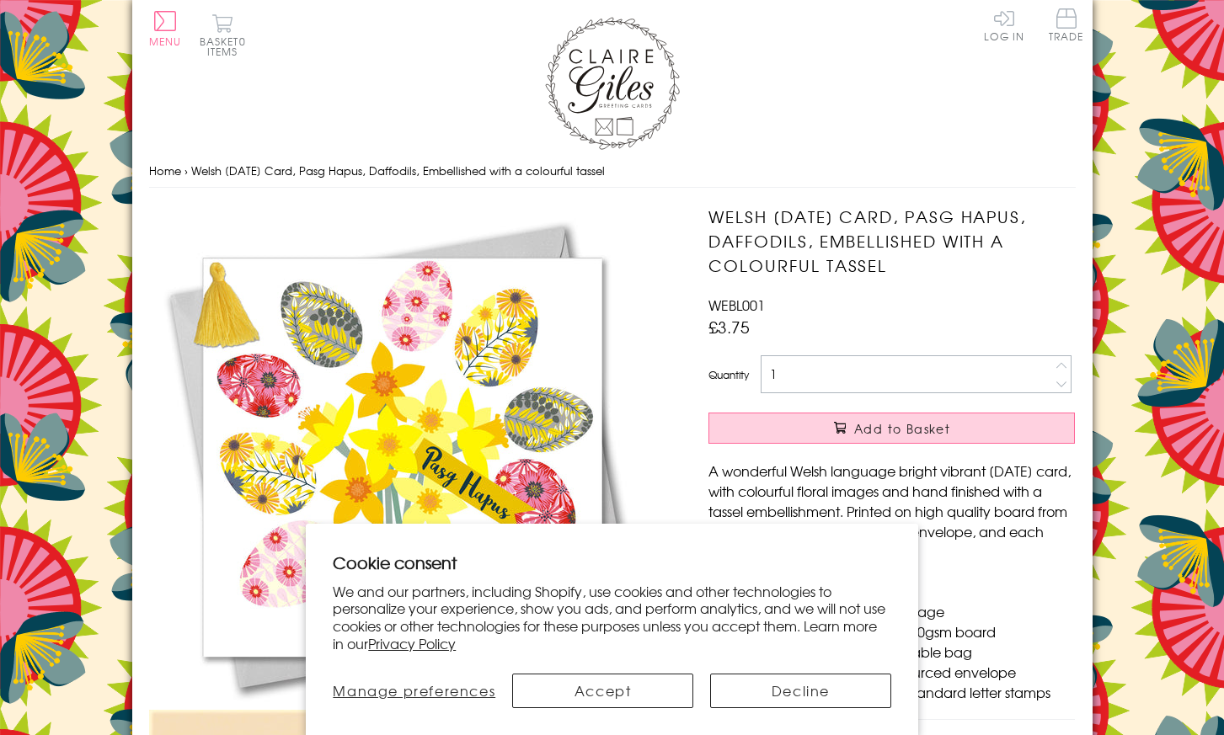 This screenshot has width=1224, height=735. Describe the element at coordinates (227, 46) in the screenshot. I see `span: 0 items` at that location.